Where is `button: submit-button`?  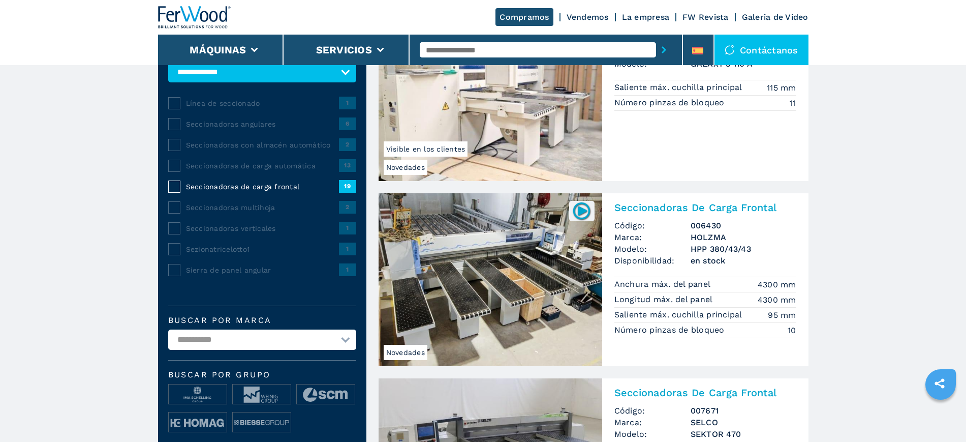
button: submit-button is located at coordinates (664, 50).